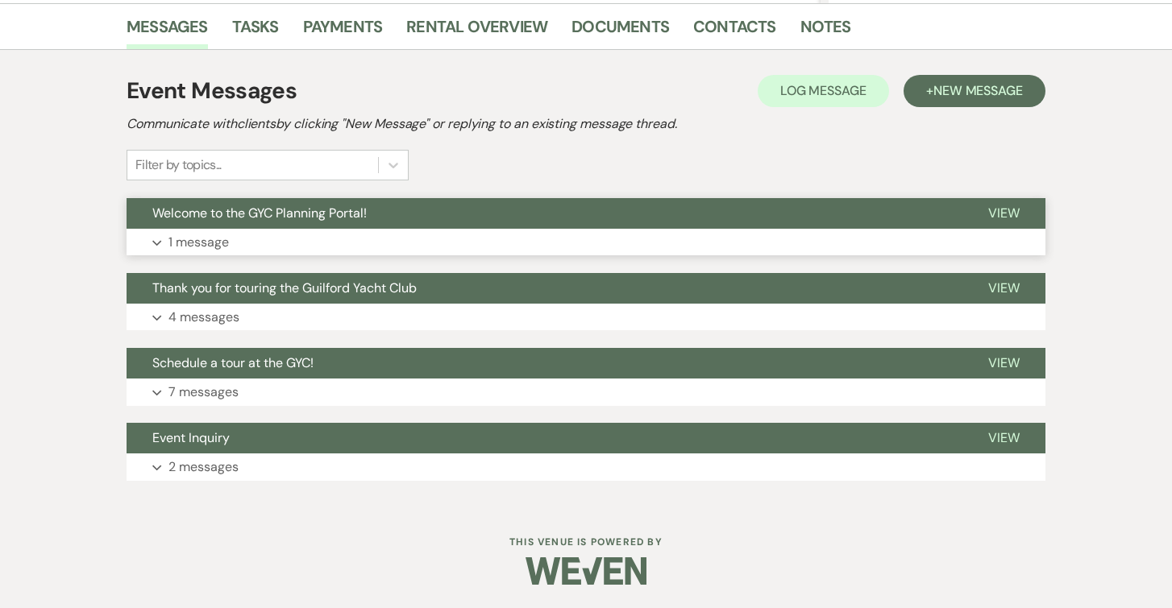  I want to click on span: Log Message, so click(823, 90).